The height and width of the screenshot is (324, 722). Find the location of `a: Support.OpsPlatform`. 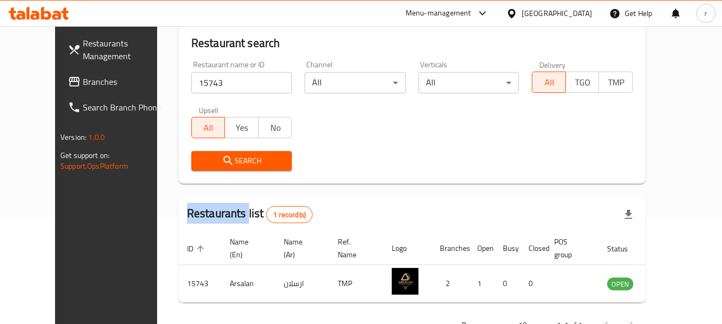

a: Support.OpsPlatform is located at coordinates (94, 166).